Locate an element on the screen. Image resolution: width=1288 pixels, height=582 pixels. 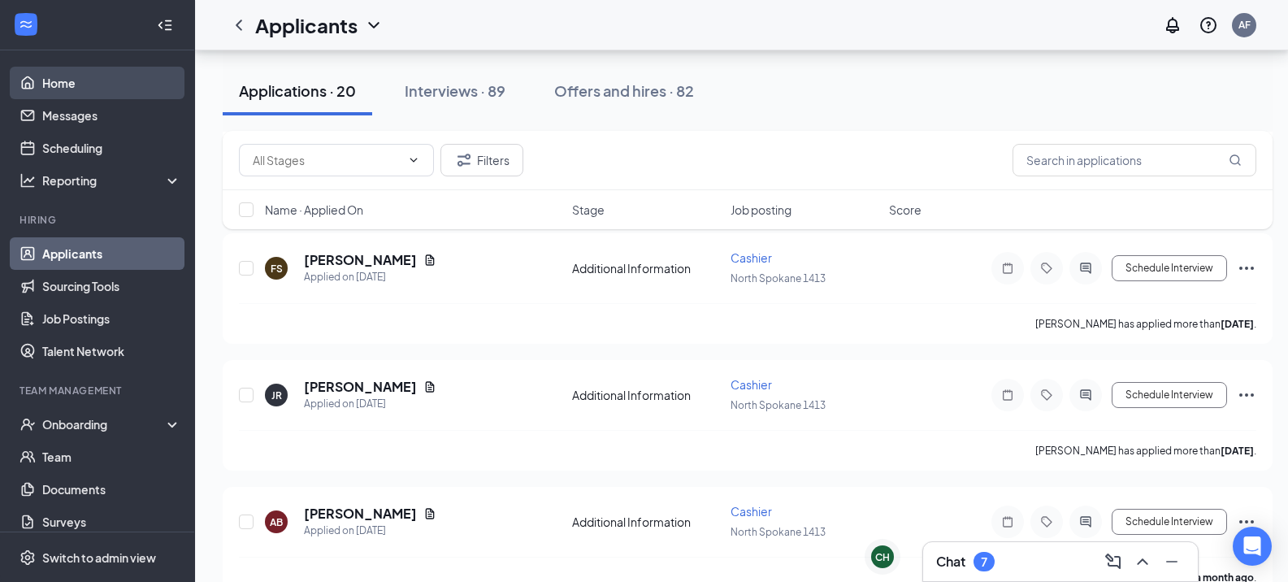
svg: Collapse is located at coordinates (165, 25).